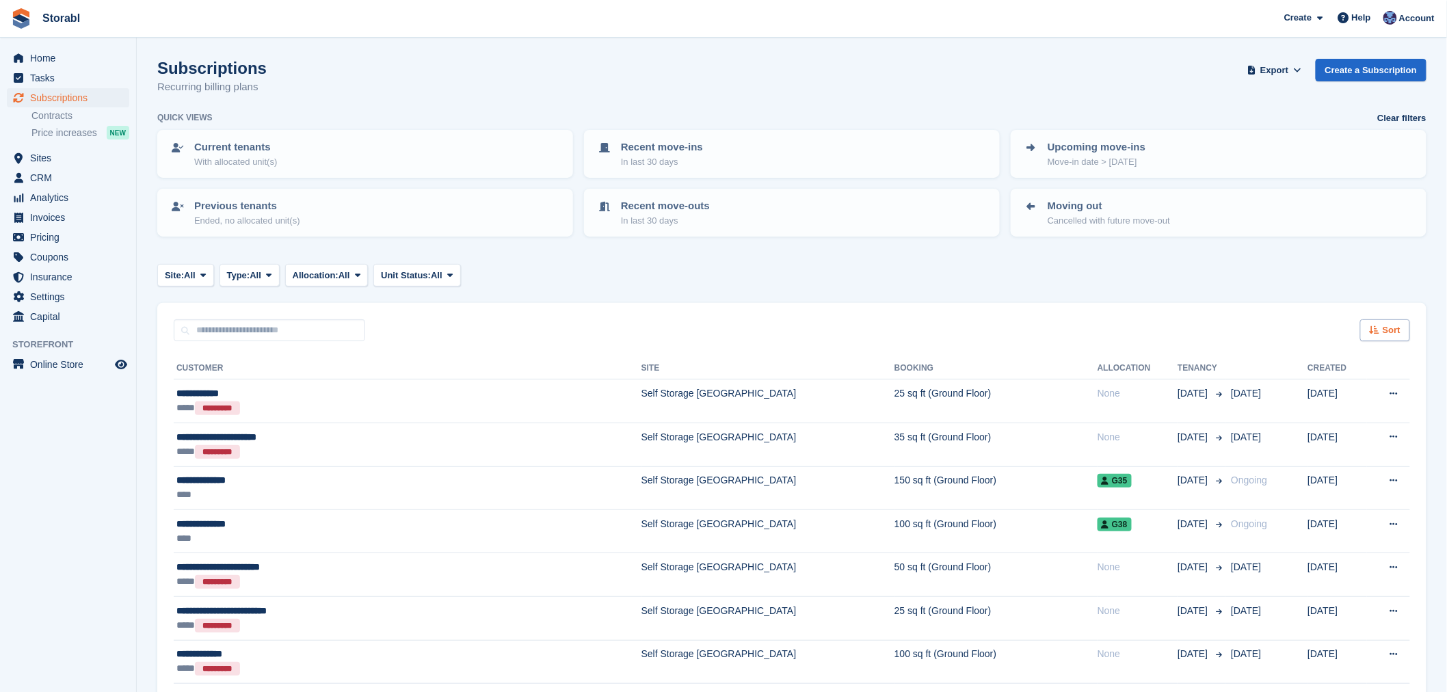 This screenshot has width=1447, height=692. Describe the element at coordinates (1371, 70) in the screenshot. I see `a: Create a Subscription` at that location.